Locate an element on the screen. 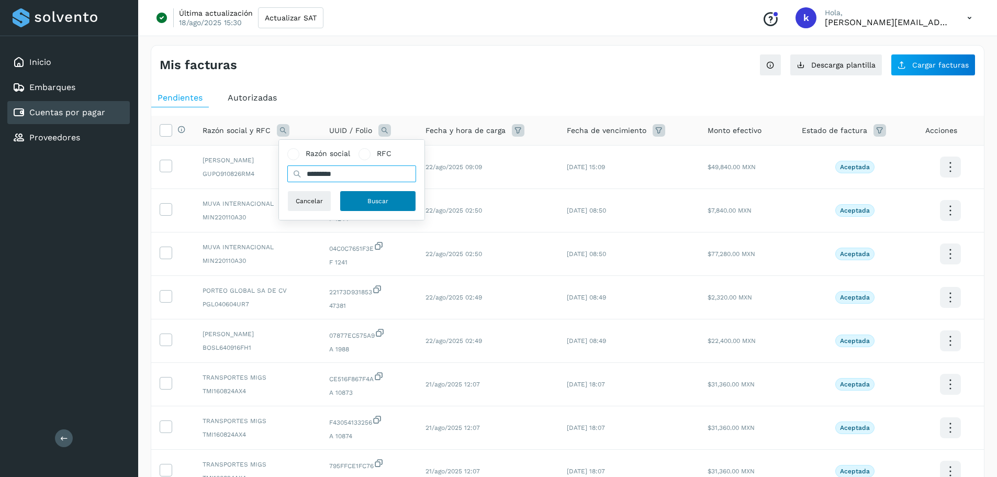  span: Descarga plantilla is located at coordinates (843, 65).